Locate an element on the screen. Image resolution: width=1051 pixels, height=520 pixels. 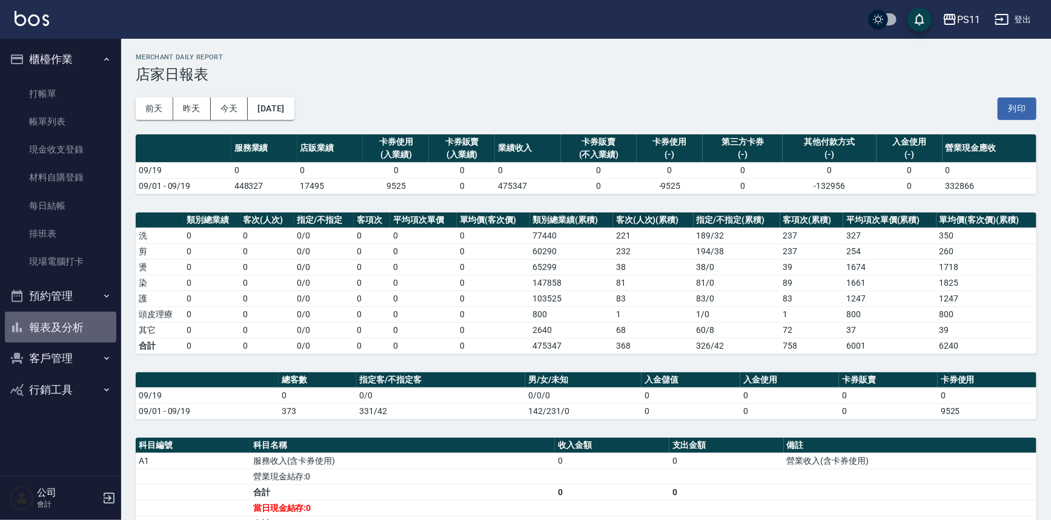
td: 65299 is located at coordinates (571, 267).